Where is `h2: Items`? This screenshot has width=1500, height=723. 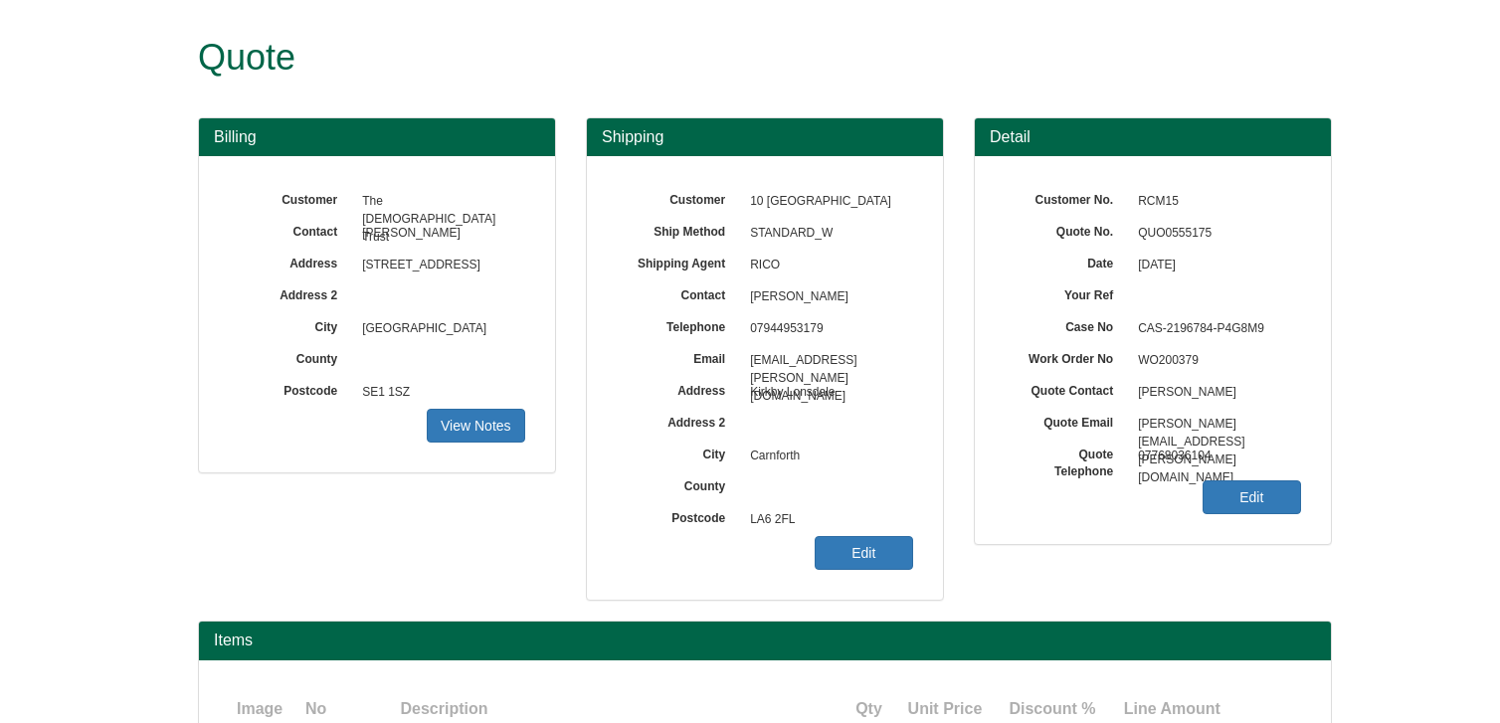 h2: Items is located at coordinates (765, 640).